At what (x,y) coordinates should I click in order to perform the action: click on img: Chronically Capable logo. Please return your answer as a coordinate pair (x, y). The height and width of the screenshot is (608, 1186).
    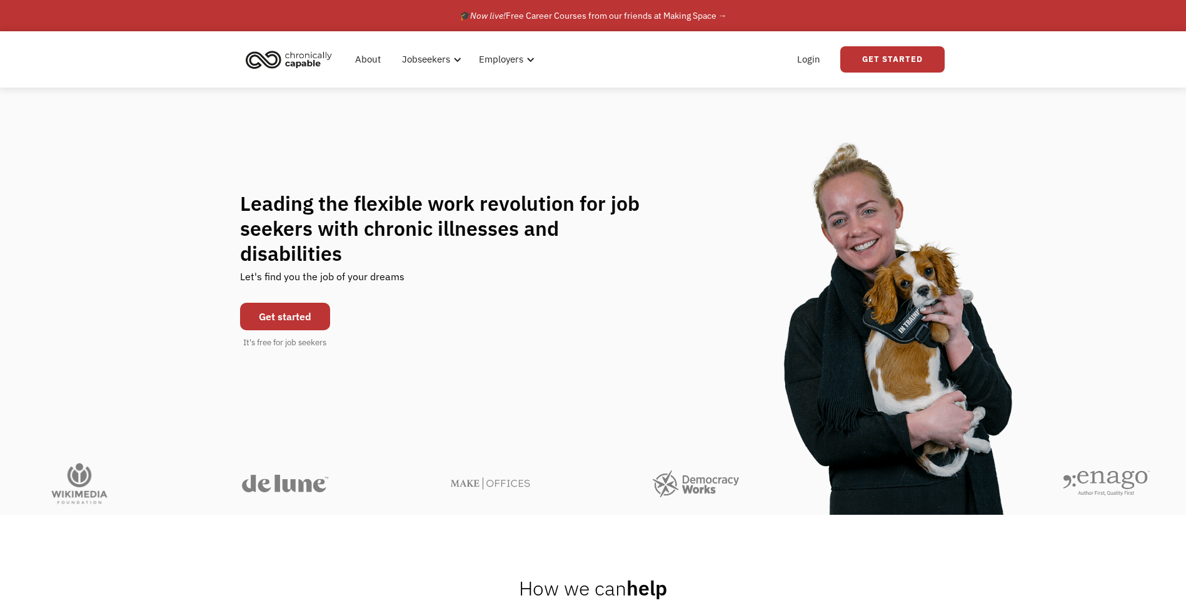
    Looking at the image, I should click on (289, 59).